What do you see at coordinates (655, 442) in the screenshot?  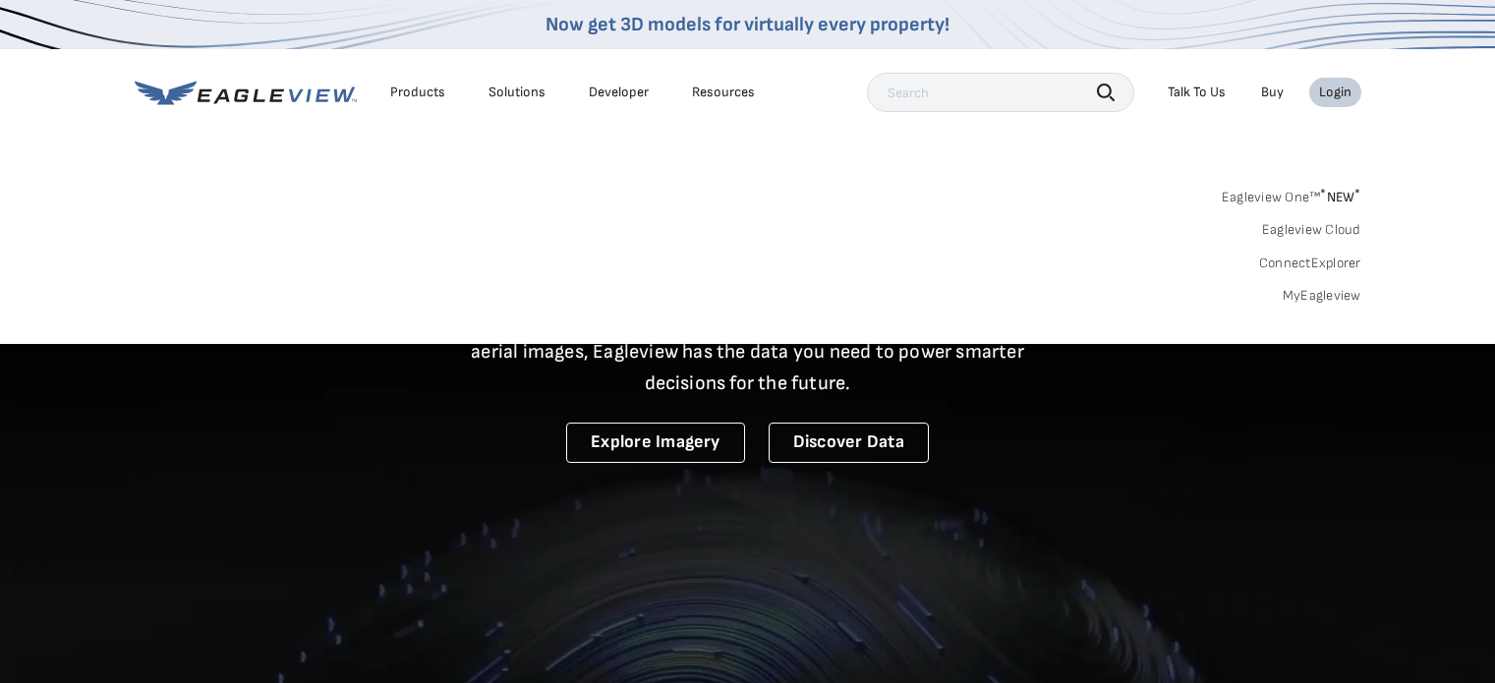 I see `a: Explore Imagery` at bounding box center [655, 442].